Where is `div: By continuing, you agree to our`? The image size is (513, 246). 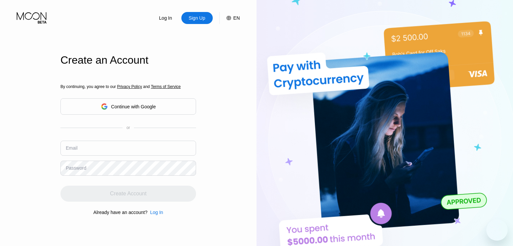 div: By continuing, you agree to our is located at coordinates (128, 87).